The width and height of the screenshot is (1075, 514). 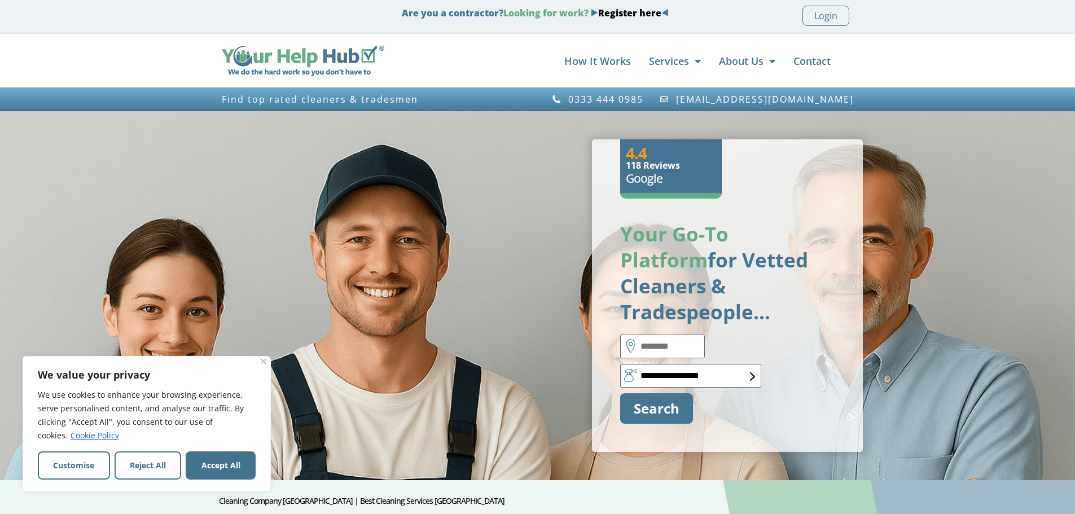 I want to click on span: Login, so click(x=825, y=16).